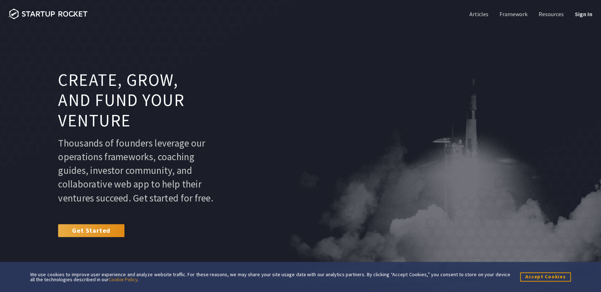  What do you see at coordinates (478, 14) in the screenshot?
I see `a: Articles` at bounding box center [478, 14].